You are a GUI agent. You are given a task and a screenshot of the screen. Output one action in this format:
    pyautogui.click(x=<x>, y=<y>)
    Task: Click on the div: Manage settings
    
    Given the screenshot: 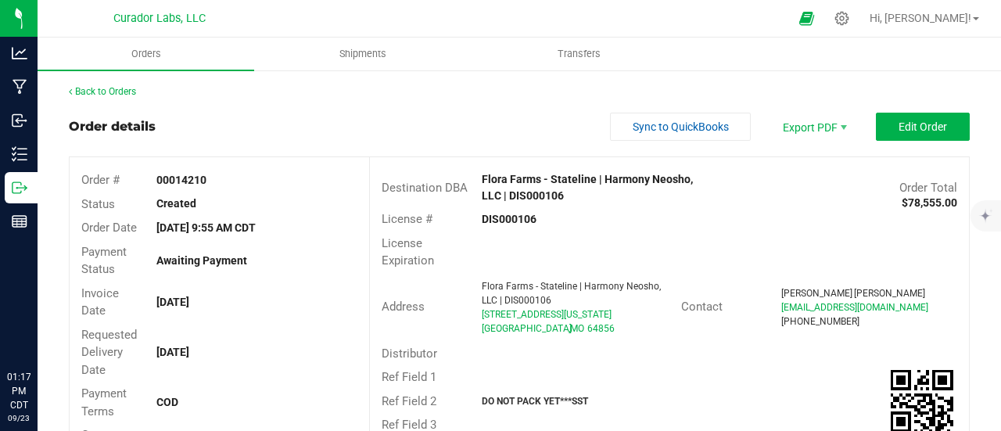 What is the action you would take?
    pyautogui.click(x=842, y=18)
    